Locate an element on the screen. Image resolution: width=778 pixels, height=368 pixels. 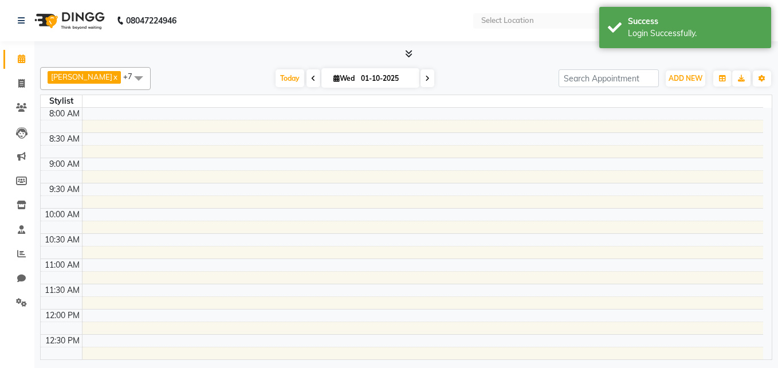
div: 11:30 AM is located at coordinates (62, 290).